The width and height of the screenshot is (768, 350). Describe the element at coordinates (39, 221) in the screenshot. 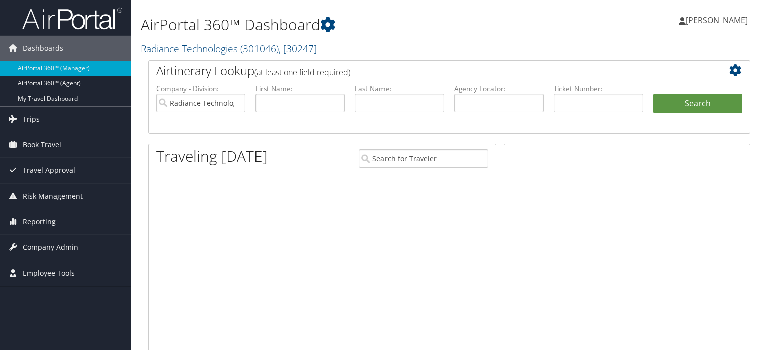

I see `span: Reporting` at that location.